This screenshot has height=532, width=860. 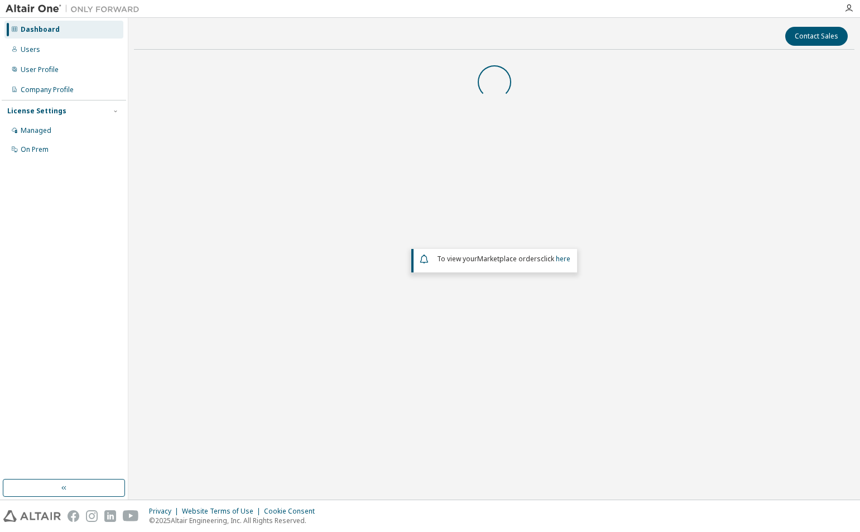 I want to click on img: Altair One, so click(x=75, y=9).